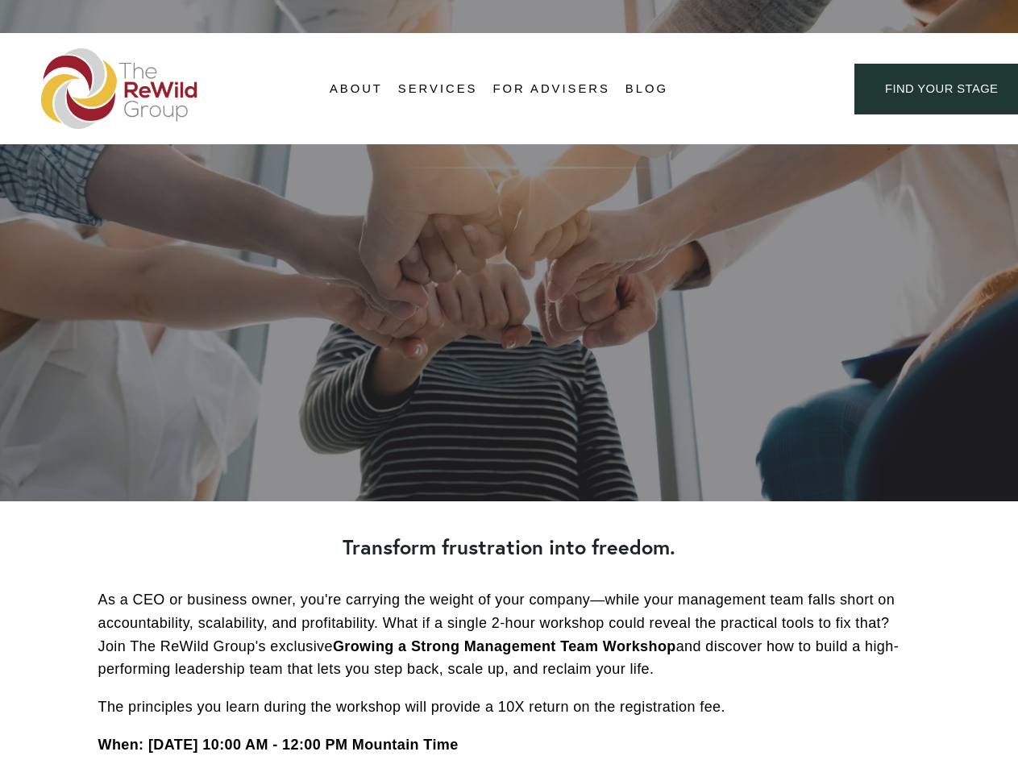 The image size is (1018, 760). Describe the element at coordinates (121, 745) in the screenshot. I see `strong: When:` at that location.